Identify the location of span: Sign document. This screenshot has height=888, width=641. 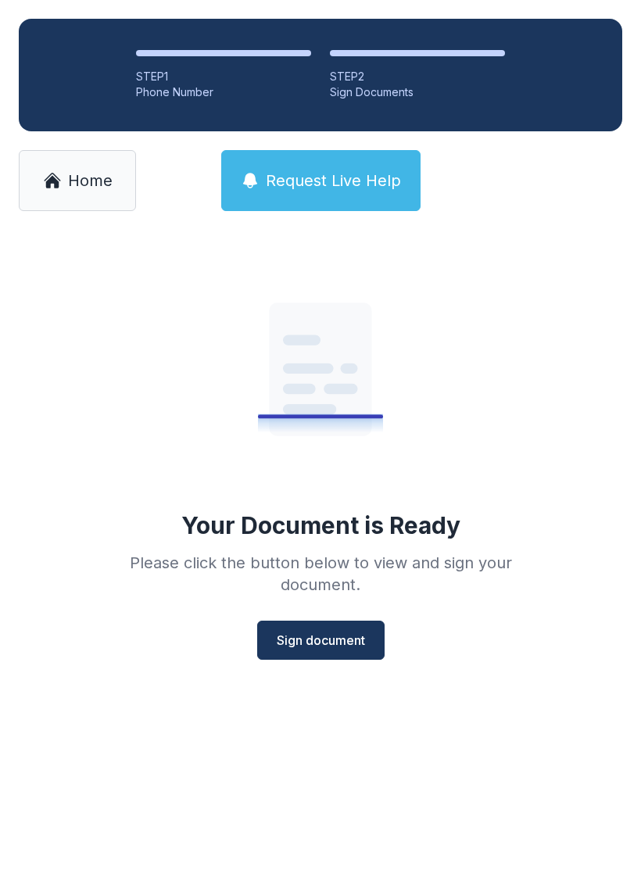
(320, 640).